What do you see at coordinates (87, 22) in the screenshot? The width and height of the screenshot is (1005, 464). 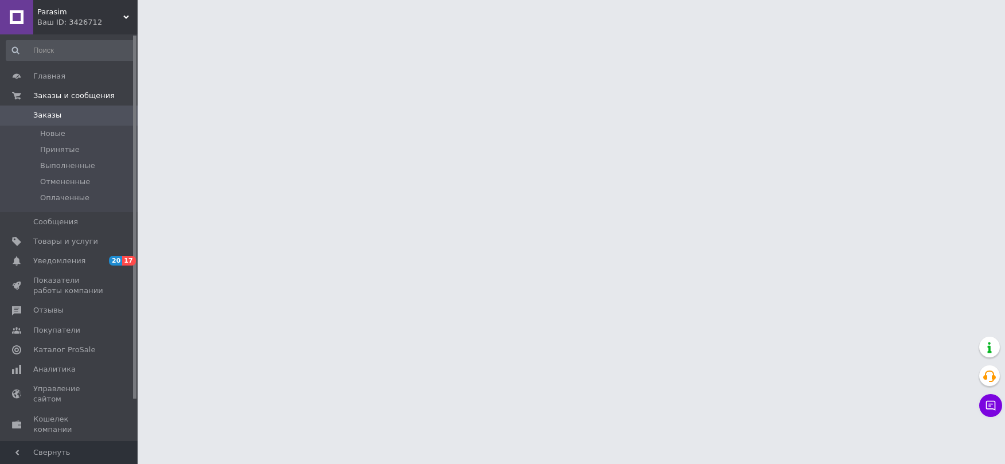 I see `div: Ваш ID: 3426712` at bounding box center [87, 22].